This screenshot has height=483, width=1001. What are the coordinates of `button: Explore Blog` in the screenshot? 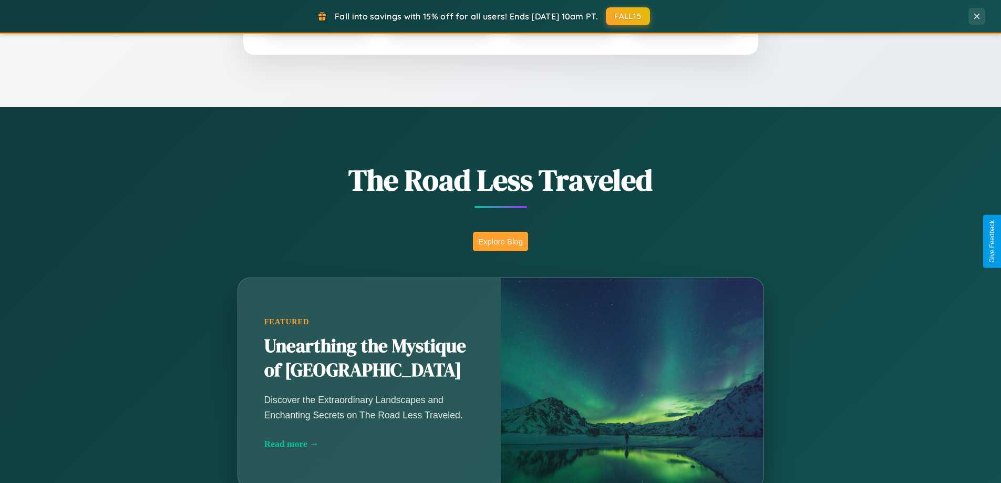 It's located at (500, 241).